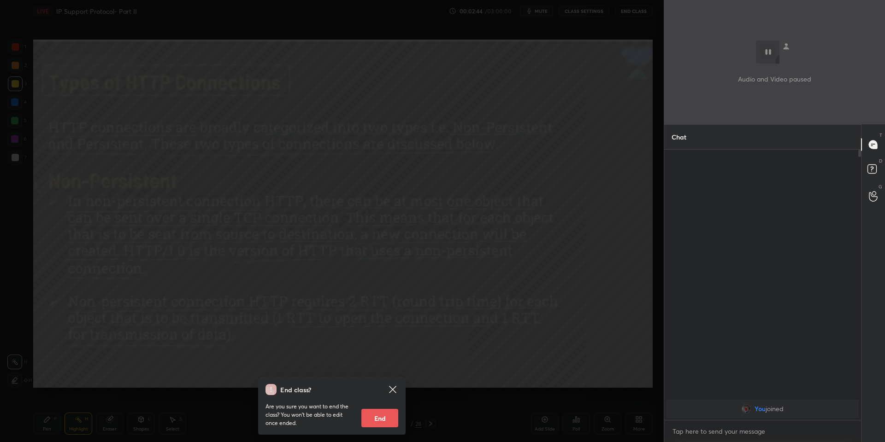  What do you see at coordinates (310, 415) in the screenshot?
I see `p: Are you sure you want to end the class? You won’t be able to edit once ended.` at bounding box center [310, 415].